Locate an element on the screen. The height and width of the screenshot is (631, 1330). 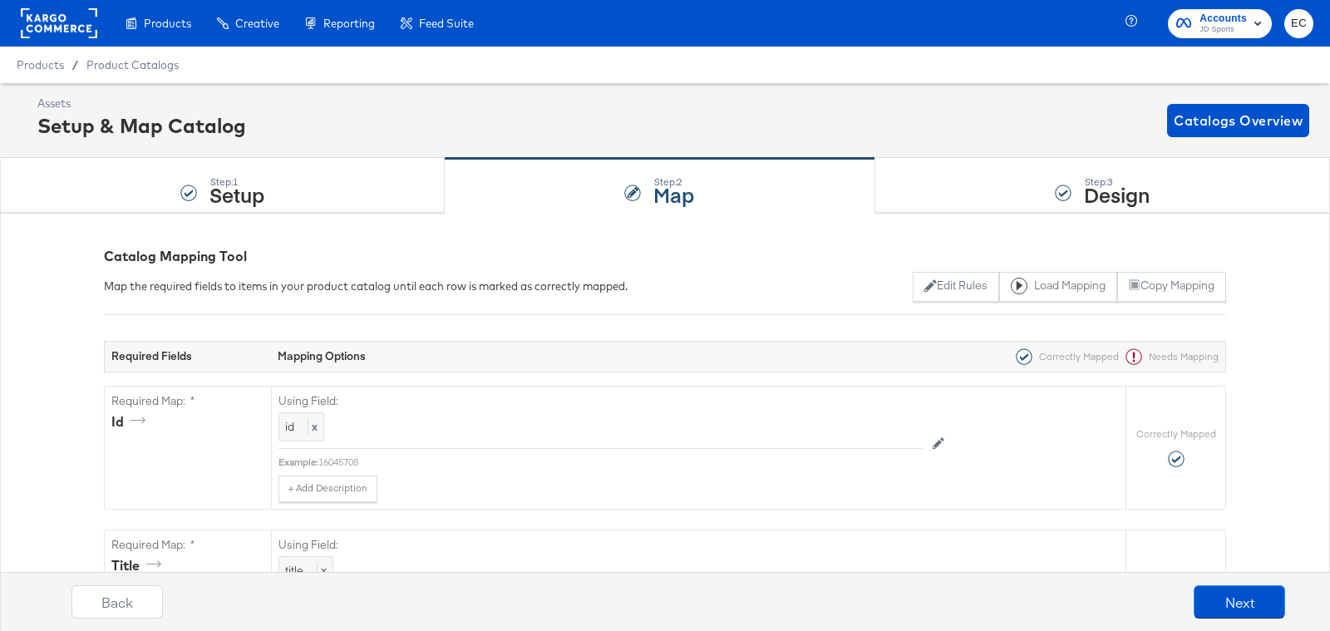
span: Accounts is located at coordinates (1223, 18).